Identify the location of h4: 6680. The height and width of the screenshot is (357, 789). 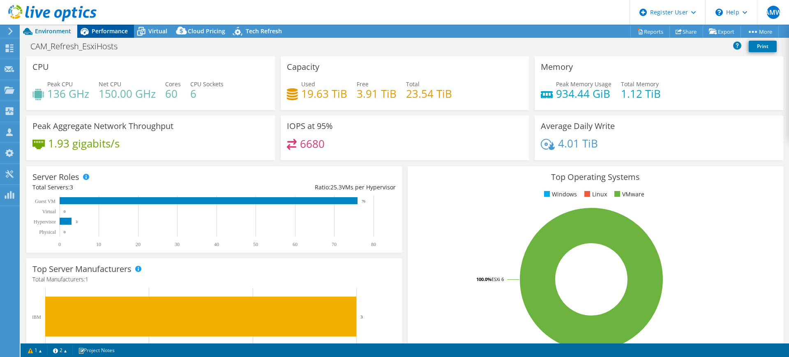
(312, 144).